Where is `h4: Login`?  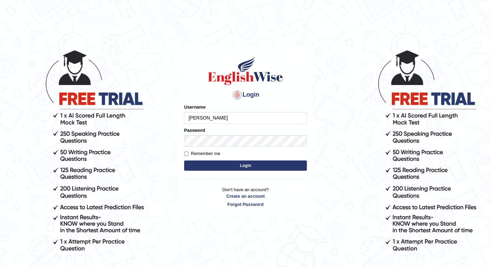 h4: Login is located at coordinates (246, 95).